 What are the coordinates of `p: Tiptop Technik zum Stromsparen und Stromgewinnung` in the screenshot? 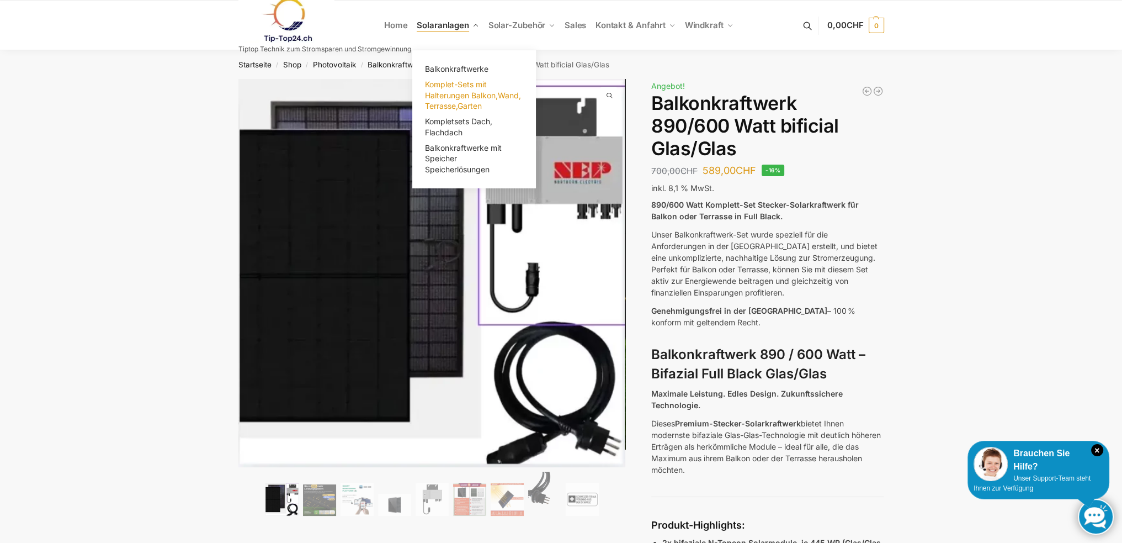 It's located at (325, 49).